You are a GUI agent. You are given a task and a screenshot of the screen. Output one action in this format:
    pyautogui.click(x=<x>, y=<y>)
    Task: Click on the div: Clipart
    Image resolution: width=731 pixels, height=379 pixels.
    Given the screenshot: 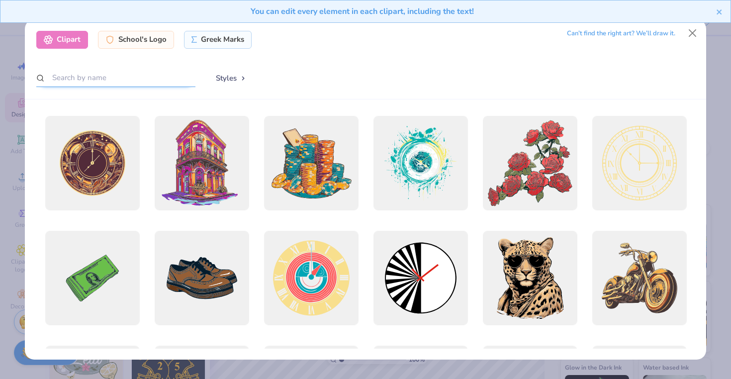 What is the action you would take?
    pyautogui.click(x=62, y=40)
    